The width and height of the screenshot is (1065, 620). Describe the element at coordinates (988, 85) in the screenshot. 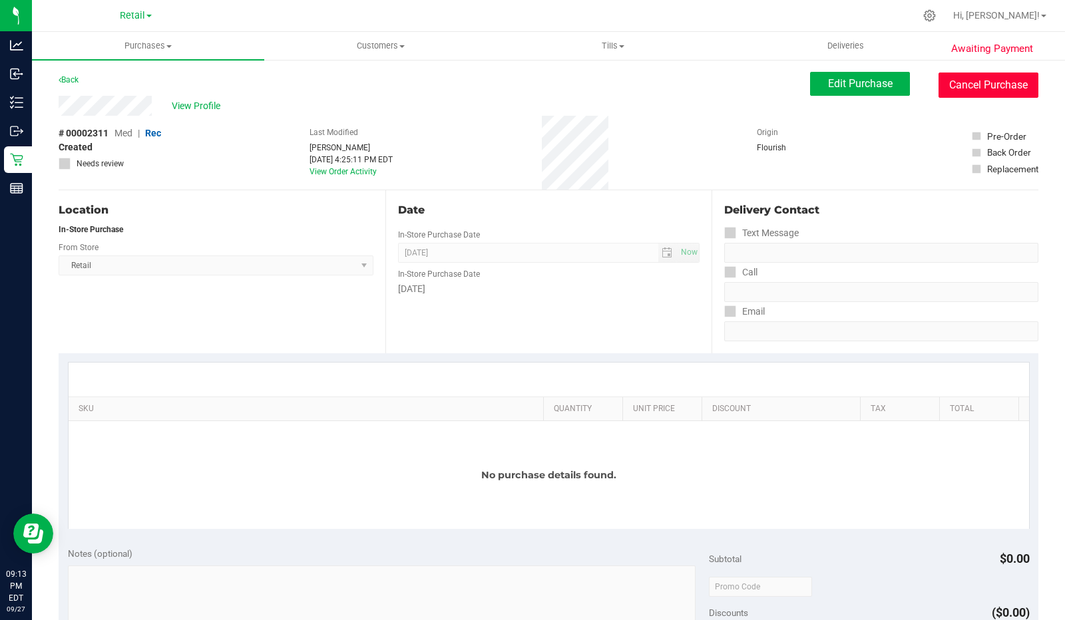

I see `button: Cancel Purchase` at that location.